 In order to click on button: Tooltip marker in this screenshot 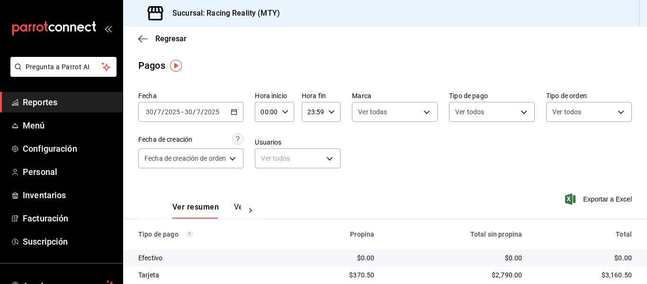, I will do `click(176, 65)`.